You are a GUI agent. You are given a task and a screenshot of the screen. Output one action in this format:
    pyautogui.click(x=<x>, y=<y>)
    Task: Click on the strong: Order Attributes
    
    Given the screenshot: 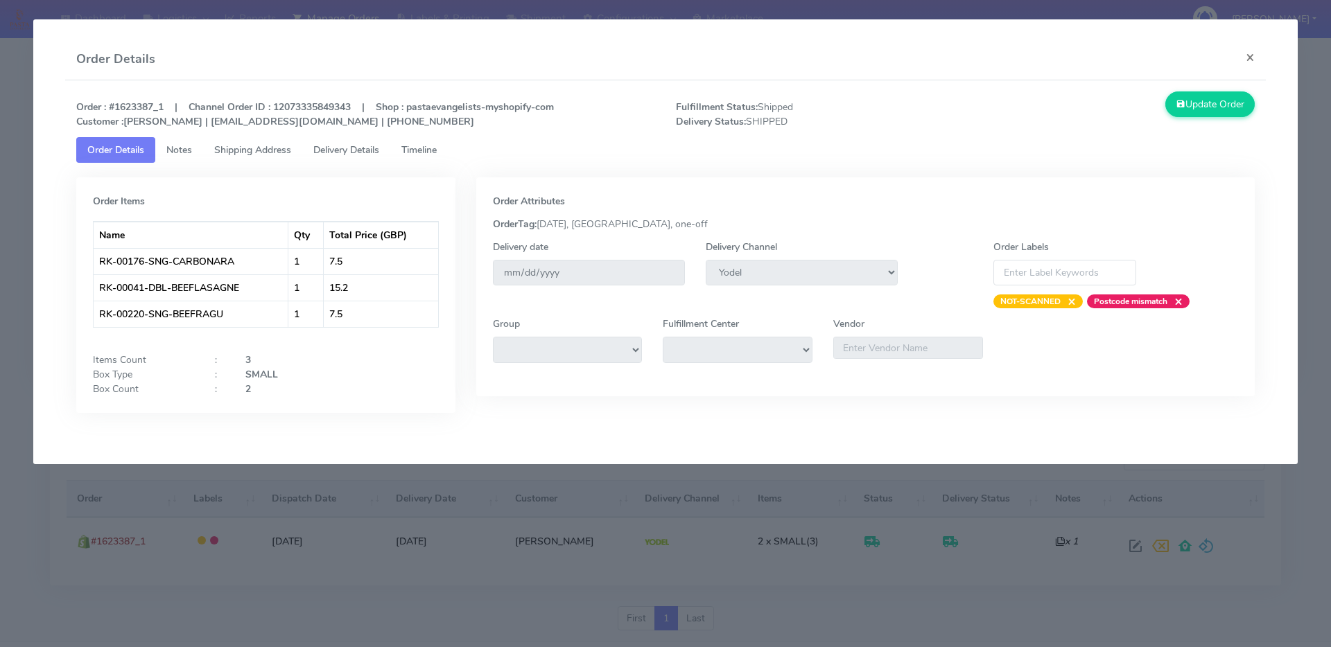 What is the action you would take?
    pyautogui.click(x=529, y=201)
    